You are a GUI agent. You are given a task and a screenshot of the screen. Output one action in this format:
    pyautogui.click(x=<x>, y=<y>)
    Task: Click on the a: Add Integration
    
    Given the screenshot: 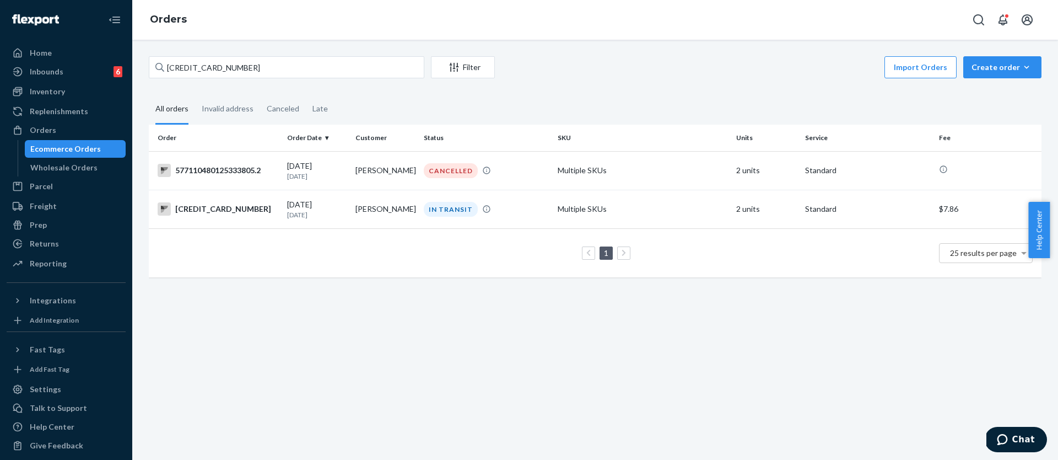 What is the action you would take?
    pyautogui.click(x=66, y=320)
    